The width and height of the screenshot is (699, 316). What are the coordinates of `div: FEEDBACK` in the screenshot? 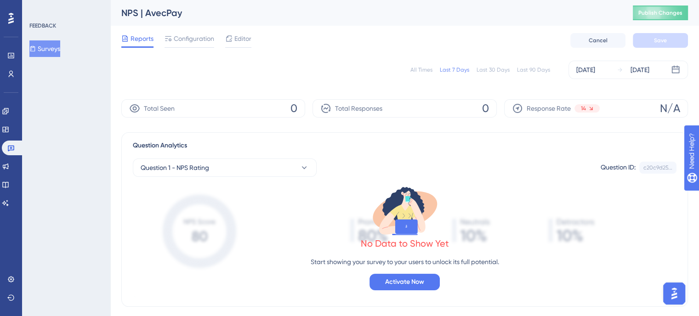 It's located at (43, 26).